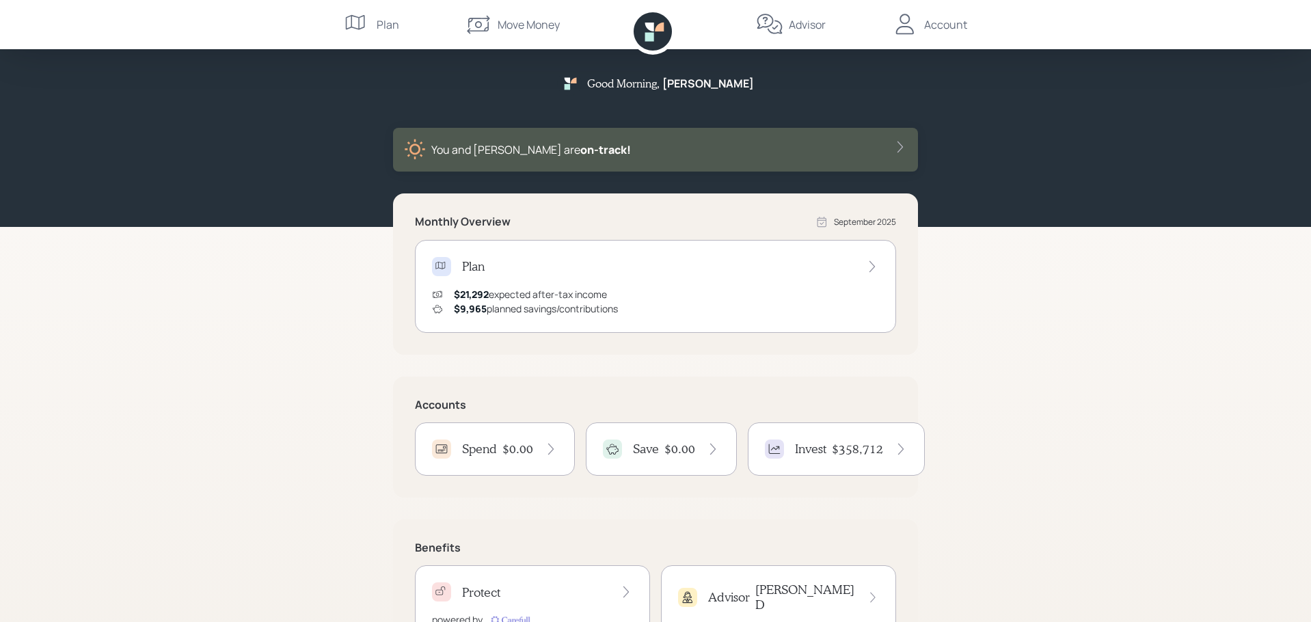 The image size is (1311, 622). Describe the element at coordinates (387, 25) in the screenshot. I see `div: Plan` at that location.